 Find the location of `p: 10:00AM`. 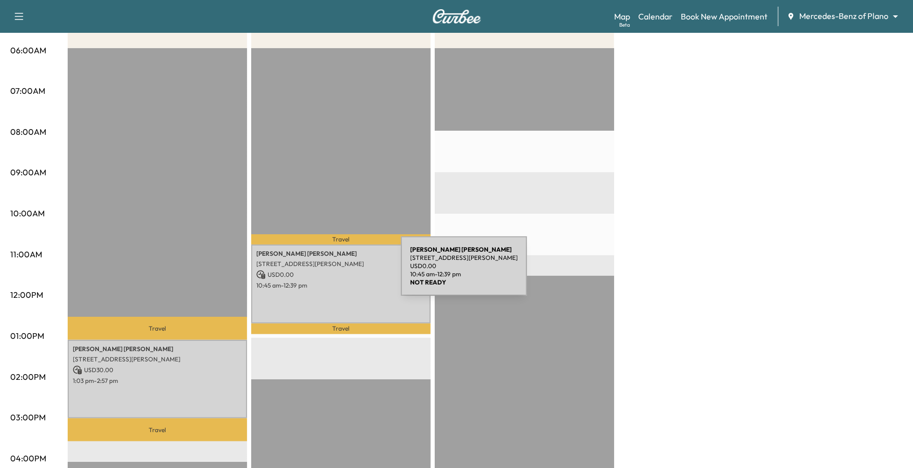

p: 10:00AM is located at coordinates (27, 213).